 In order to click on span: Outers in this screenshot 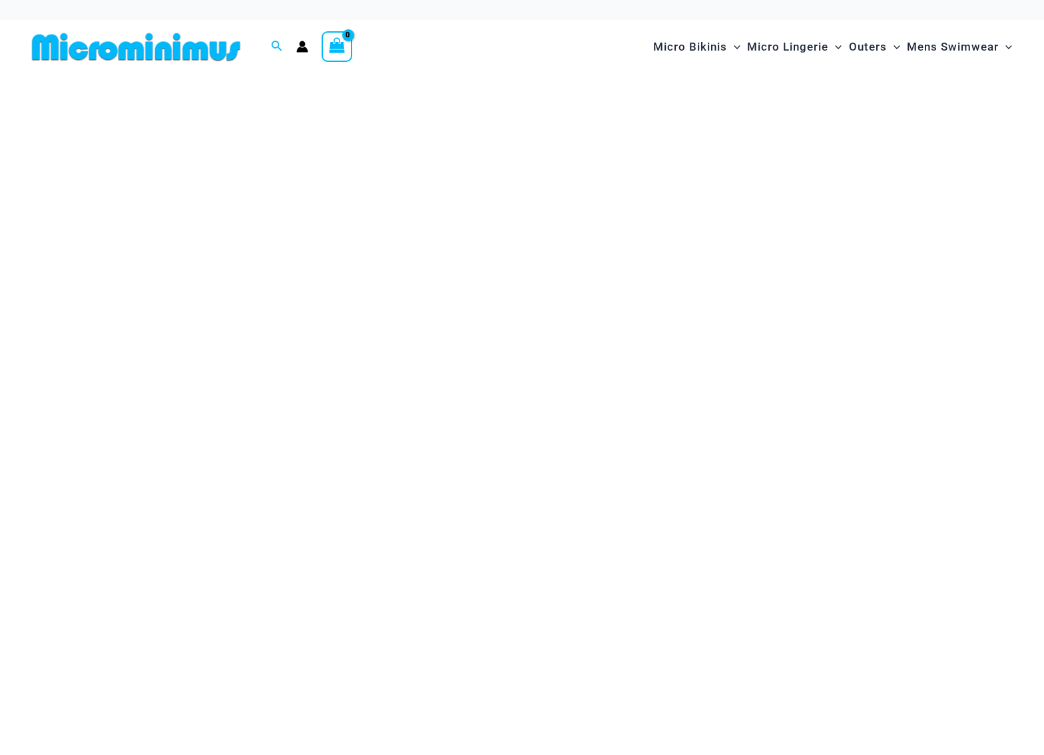, I will do `click(867, 47)`.